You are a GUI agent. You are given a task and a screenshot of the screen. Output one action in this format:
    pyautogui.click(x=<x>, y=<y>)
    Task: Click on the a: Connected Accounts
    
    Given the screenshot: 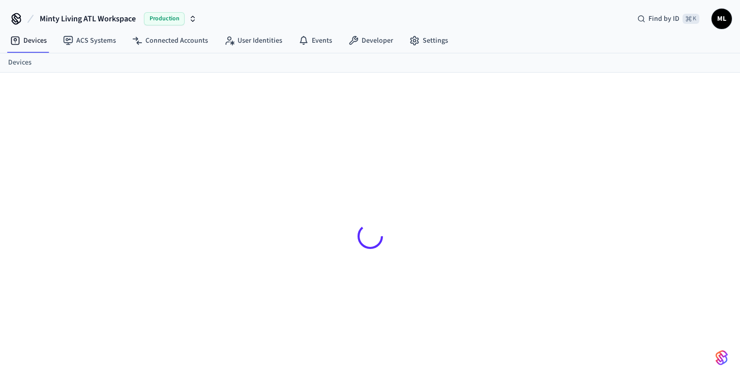 What is the action you would take?
    pyautogui.click(x=170, y=41)
    